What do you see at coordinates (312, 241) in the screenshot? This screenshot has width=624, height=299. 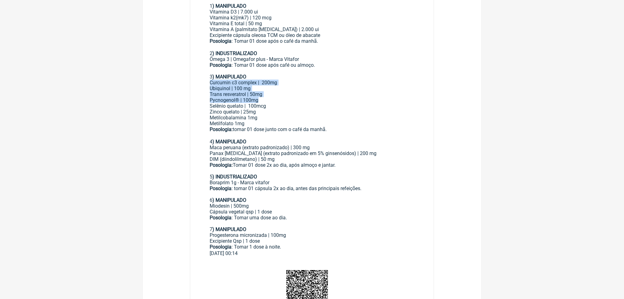 I see `div: Excipiente Qsp | 1 dose` at bounding box center [312, 241].